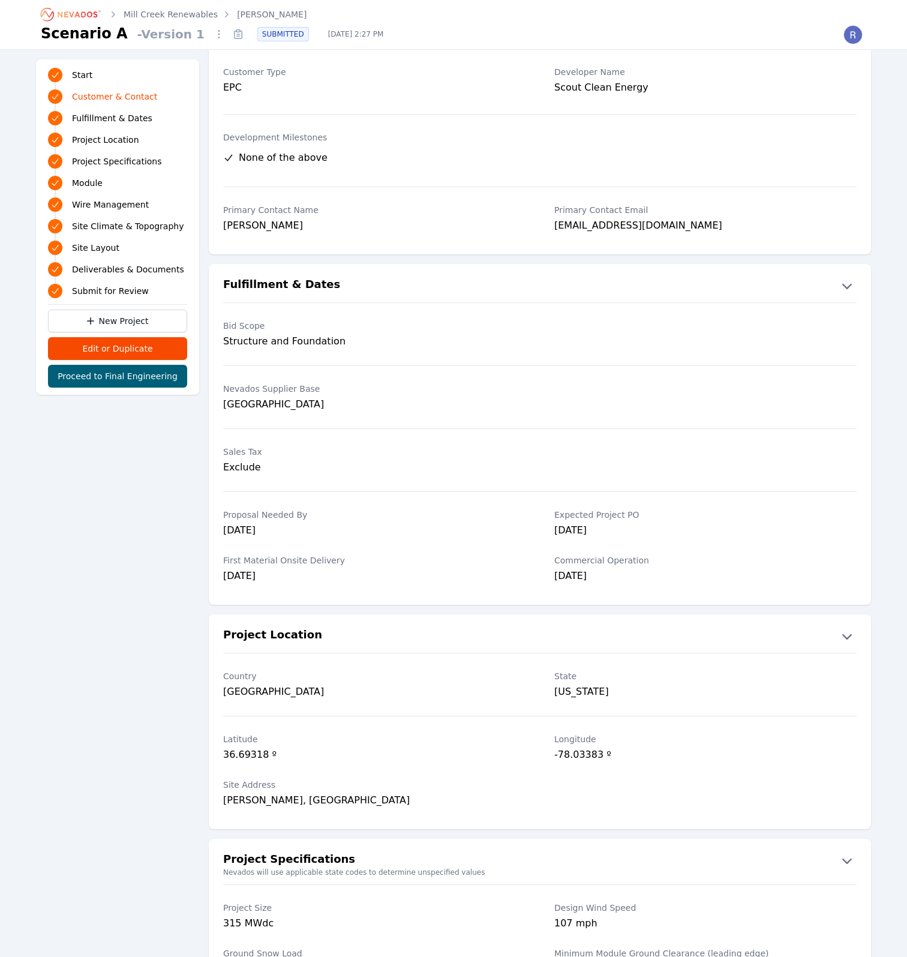 This screenshot has width=907, height=957. Describe the element at coordinates (272, 636) in the screenshot. I see `h2: Project Location` at that location.